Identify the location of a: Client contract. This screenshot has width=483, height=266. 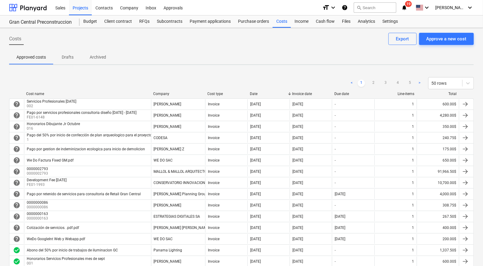
(118, 22).